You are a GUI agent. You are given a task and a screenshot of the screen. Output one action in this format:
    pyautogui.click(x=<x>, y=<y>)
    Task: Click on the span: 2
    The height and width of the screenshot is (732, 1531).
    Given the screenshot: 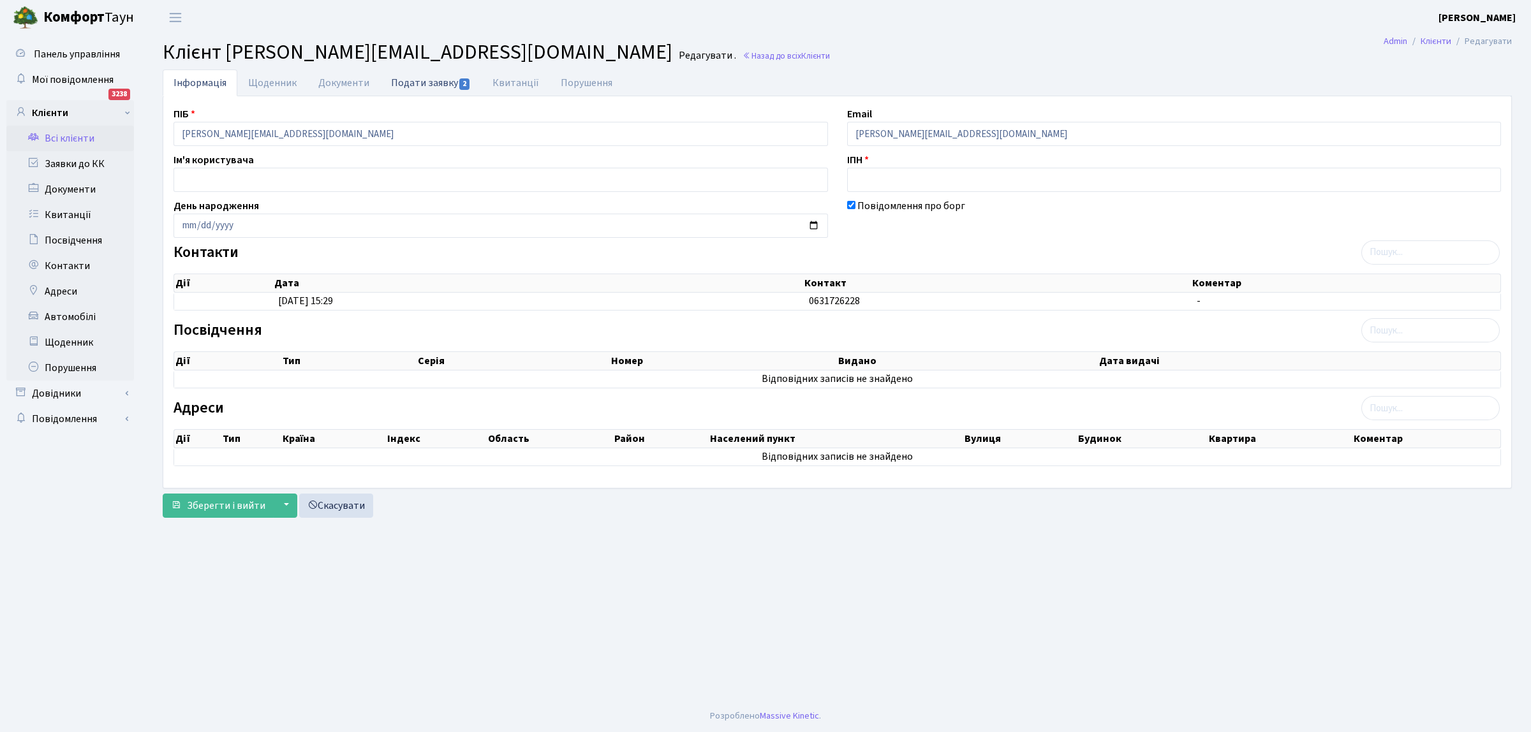 What is the action you would take?
    pyautogui.click(x=464, y=84)
    